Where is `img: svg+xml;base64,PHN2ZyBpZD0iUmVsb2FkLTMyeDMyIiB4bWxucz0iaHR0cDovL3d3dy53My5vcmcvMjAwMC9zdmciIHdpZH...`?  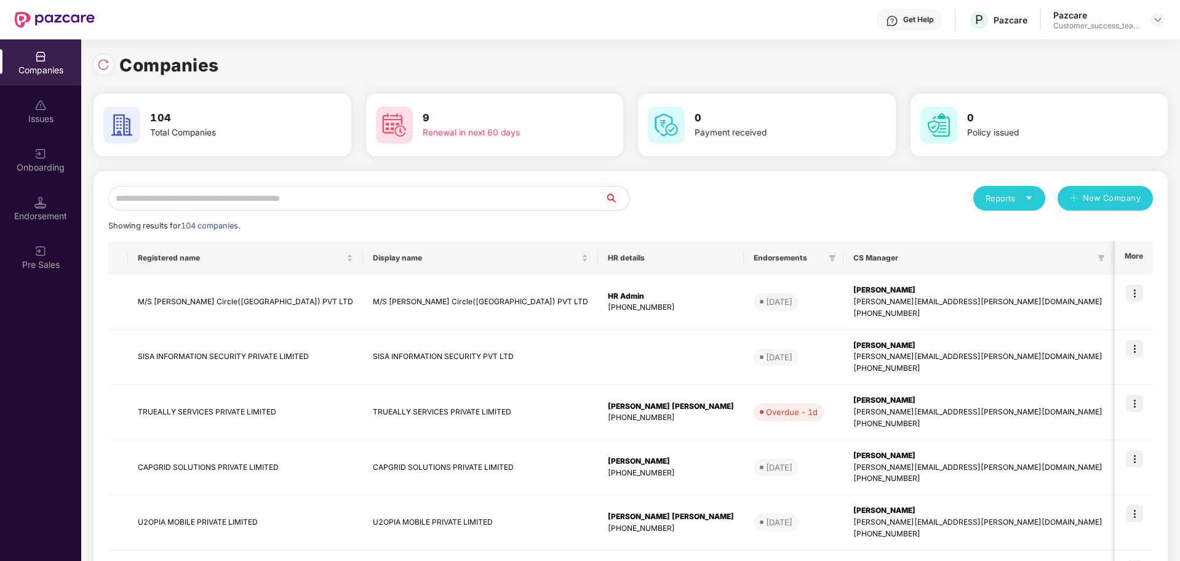 img: svg+xml;base64,PHN2ZyBpZD0iUmVsb2FkLTMyeDMyIiB4bWxucz0iaHR0cDovL3d3dy53My5vcmcvMjAwMC9zdmciIHdpZH... is located at coordinates (103, 65).